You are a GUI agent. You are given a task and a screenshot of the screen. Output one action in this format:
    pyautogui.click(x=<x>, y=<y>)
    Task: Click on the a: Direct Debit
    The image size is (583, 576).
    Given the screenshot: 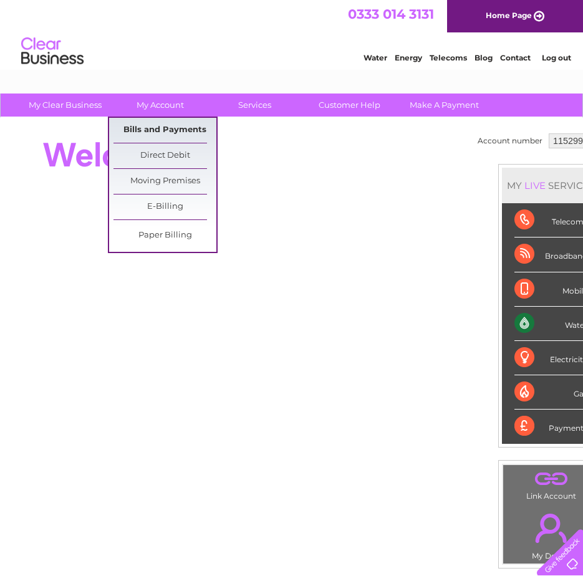 What is the action you would take?
    pyautogui.click(x=165, y=156)
    